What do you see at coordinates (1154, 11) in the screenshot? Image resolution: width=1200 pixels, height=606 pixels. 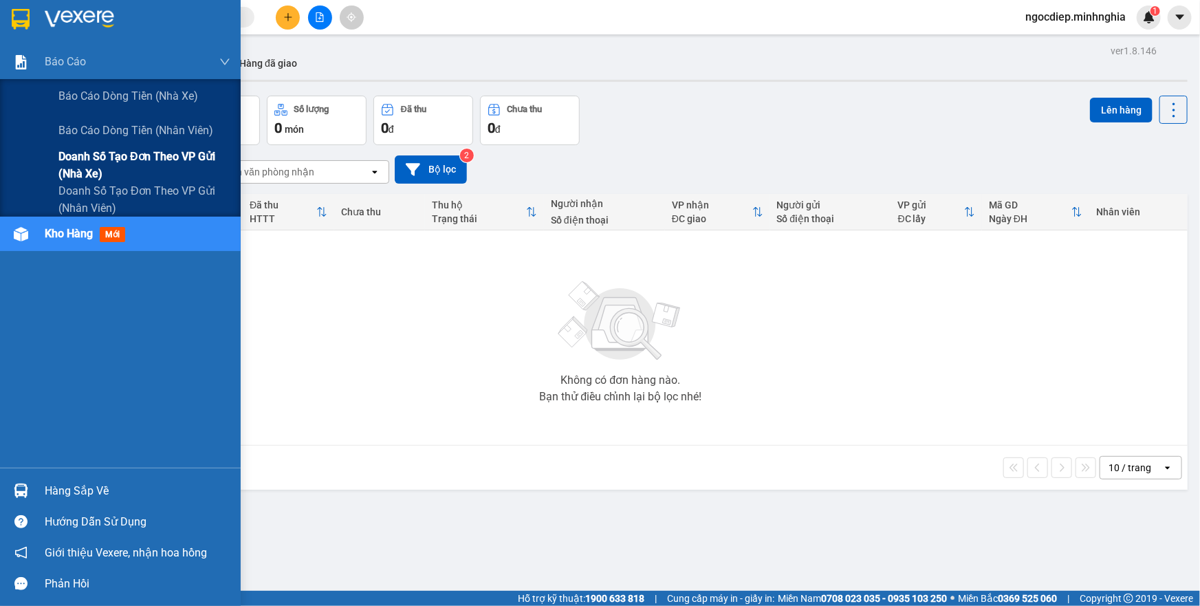 I see `span: 1` at bounding box center [1154, 11].